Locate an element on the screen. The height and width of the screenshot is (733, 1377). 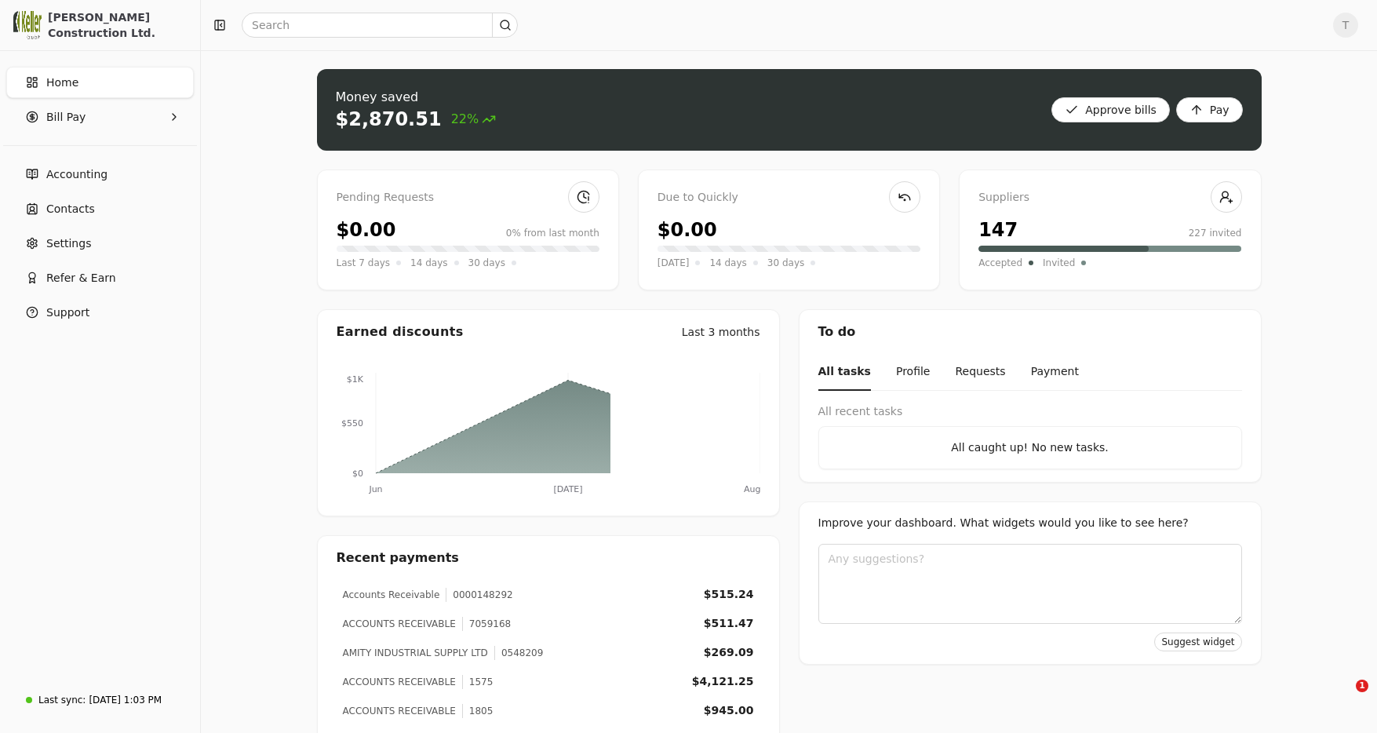
a: Settings is located at coordinates (100, 243).